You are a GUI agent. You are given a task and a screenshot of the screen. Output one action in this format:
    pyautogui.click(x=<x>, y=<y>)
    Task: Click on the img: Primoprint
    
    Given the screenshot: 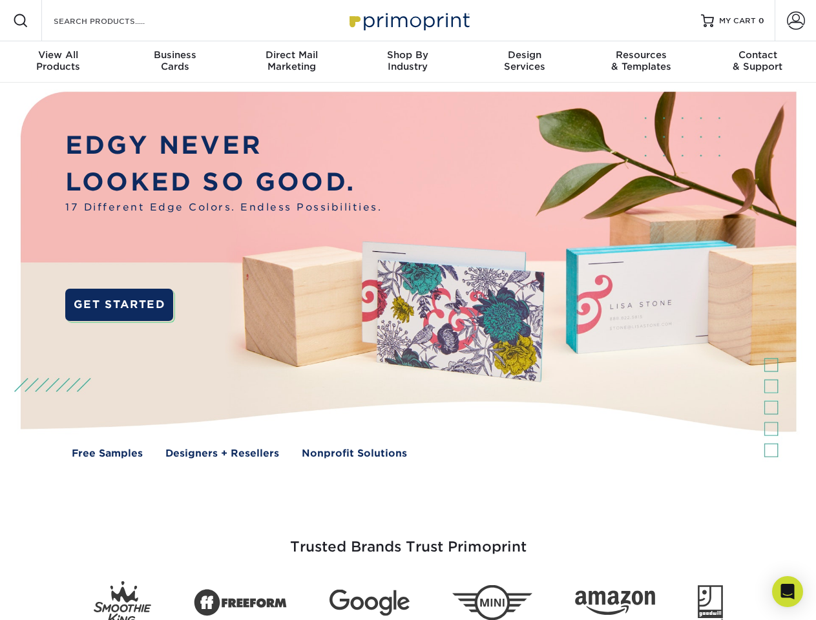 What is the action you would take?
    pyautogui.click(x=408, y=20)
    